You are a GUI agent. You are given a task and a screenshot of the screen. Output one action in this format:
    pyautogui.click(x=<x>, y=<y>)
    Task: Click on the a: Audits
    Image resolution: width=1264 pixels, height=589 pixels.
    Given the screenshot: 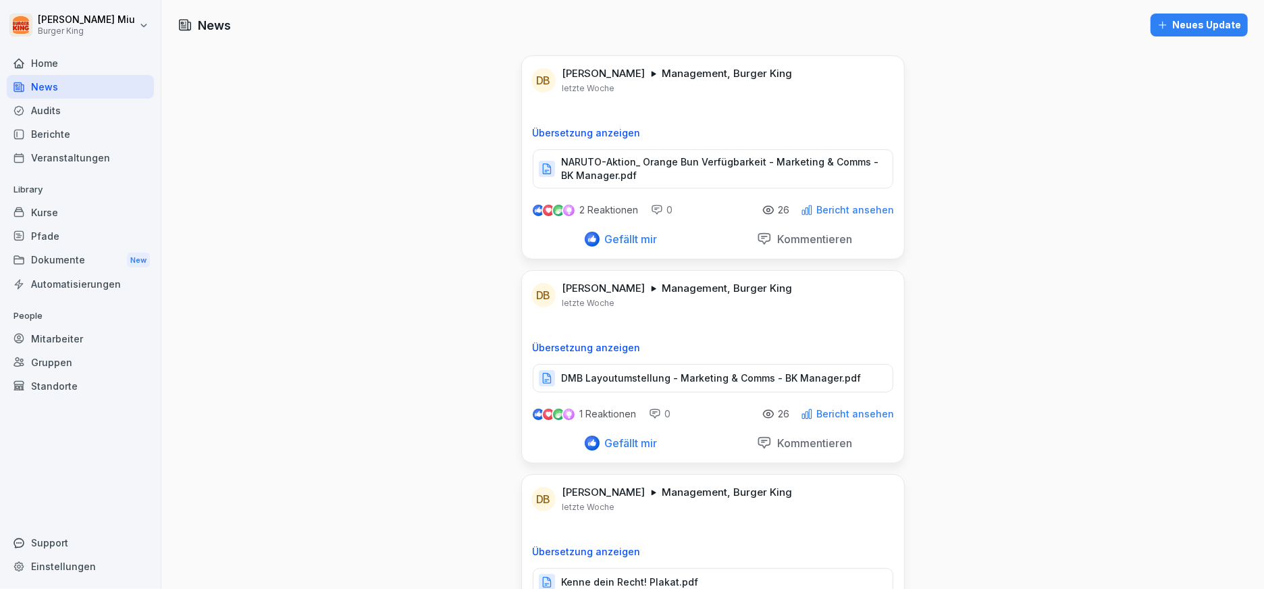 What is the action you would take?
    pyautogui.click(x=80, y=110)
    